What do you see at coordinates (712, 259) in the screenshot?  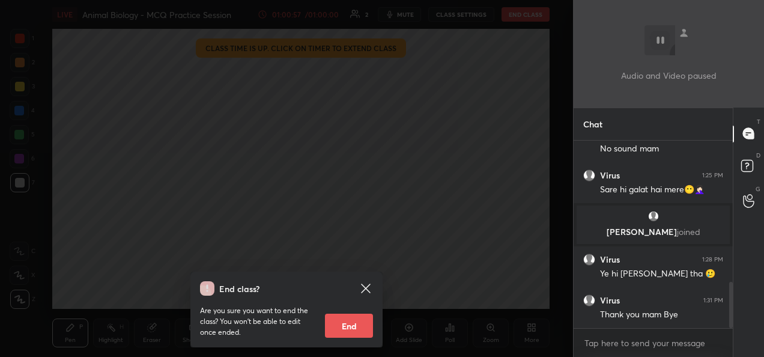 I see `div: 1:28 PM` at bounding box center [712, 259].